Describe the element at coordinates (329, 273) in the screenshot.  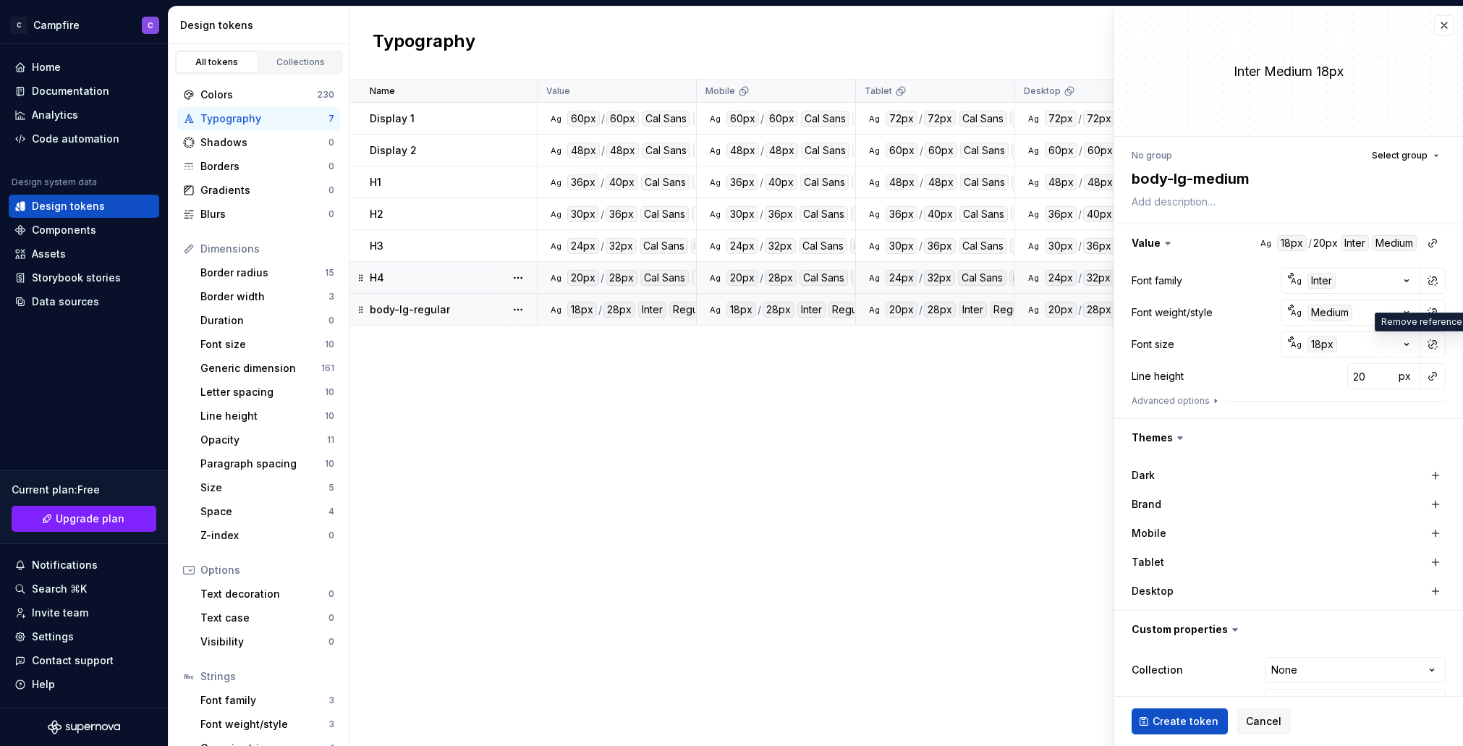
I see `div: 15` at that location.